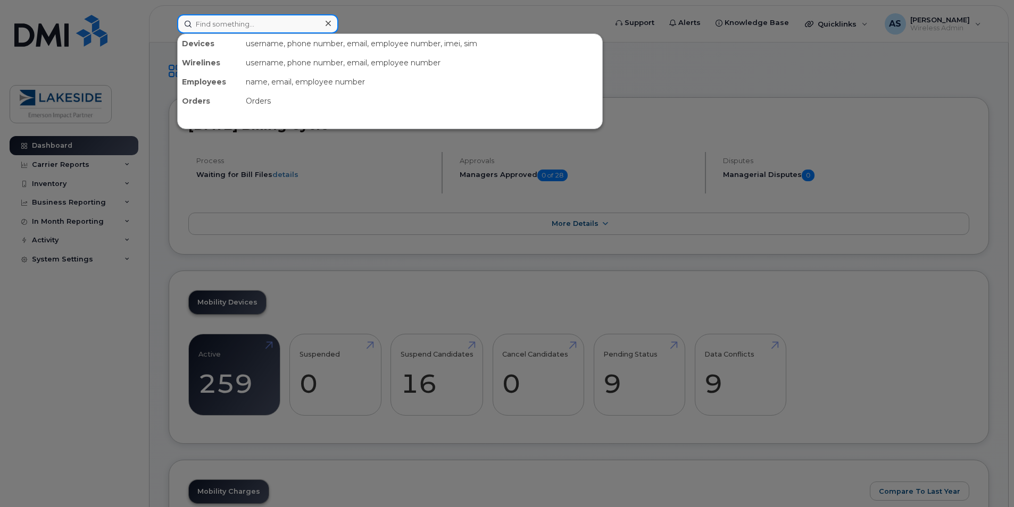 The width and height of the screenshot is (1014, 507). What do you see at coordinates (210, 82) in the screenshot?
I see `div: Employees` at bounding box center [210, 82].